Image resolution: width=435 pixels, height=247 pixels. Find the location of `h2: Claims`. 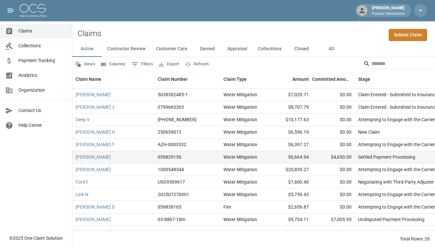

h2: Claims is located at coordinates (89, 33).